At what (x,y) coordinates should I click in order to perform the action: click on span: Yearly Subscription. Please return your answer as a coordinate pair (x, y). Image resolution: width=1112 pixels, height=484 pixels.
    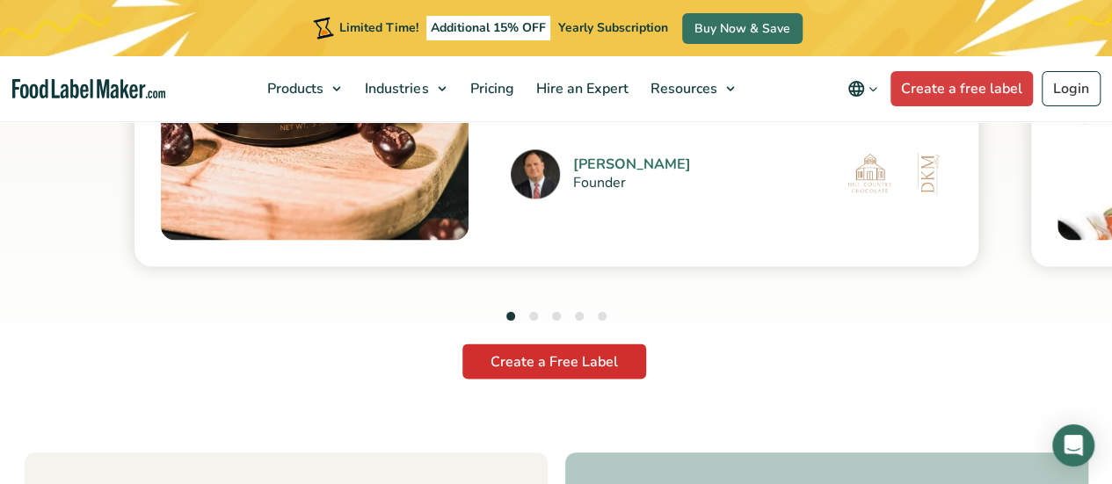
    Looking at the image, I should click on (613, 27).